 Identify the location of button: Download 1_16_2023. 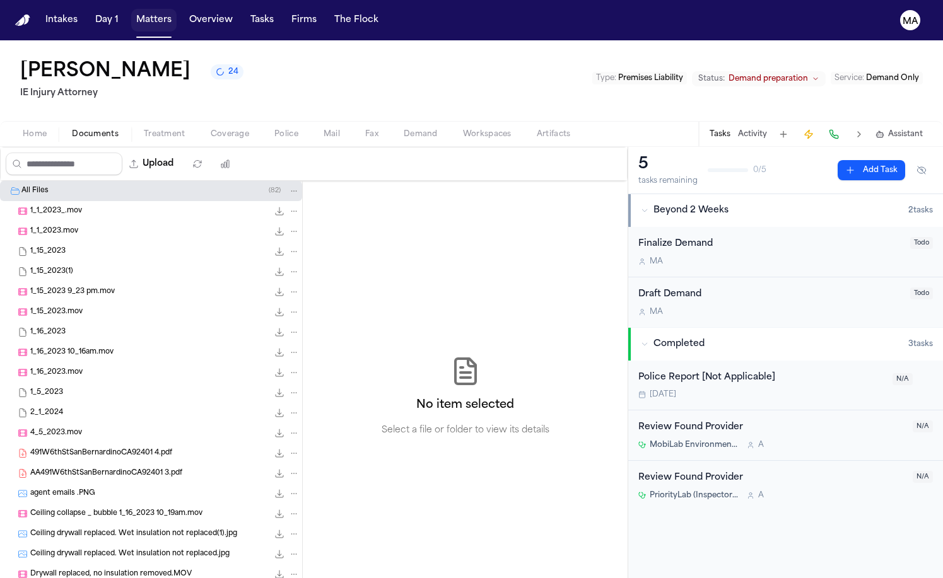
(279, 332).